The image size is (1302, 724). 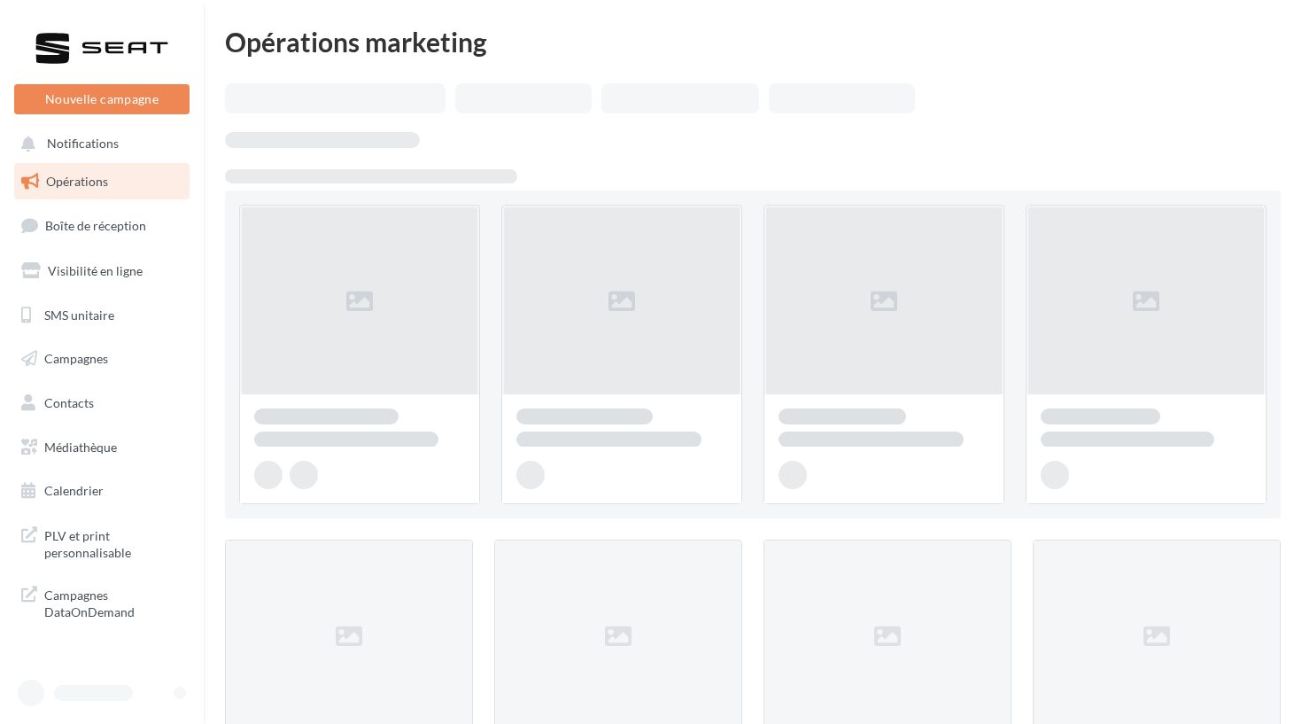 What do you see at coordinates (102, 542) in the screenshot?
I see `a: PLV et print personnalisable` at bounding box center [102, 542].